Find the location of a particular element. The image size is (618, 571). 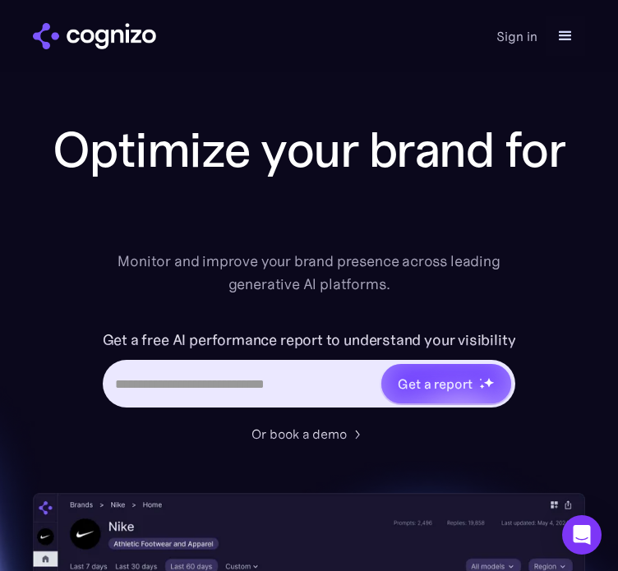

div: Monitor and improve your brand presence across leading generative AI platforms. is located at coordinates (309, 273).